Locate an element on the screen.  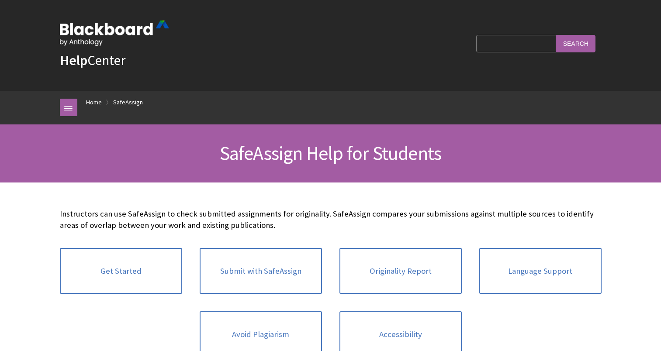
a: Originality Report is located at coordinates (400, 271).